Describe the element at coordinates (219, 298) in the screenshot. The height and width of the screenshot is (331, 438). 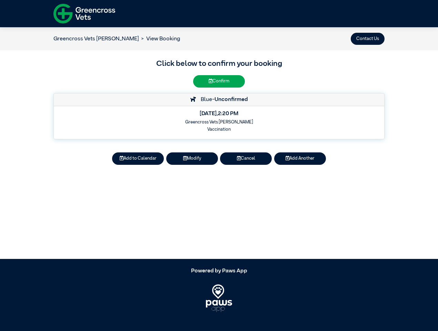
I see `img: PawsApp` at that location.